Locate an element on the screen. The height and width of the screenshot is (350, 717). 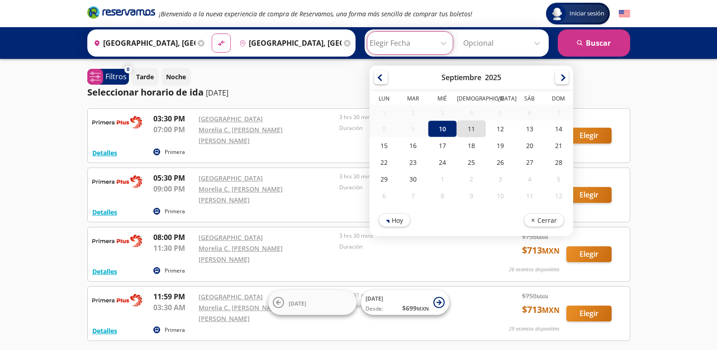
div: 05-Oct-25 is located at coordinates (558, 179).